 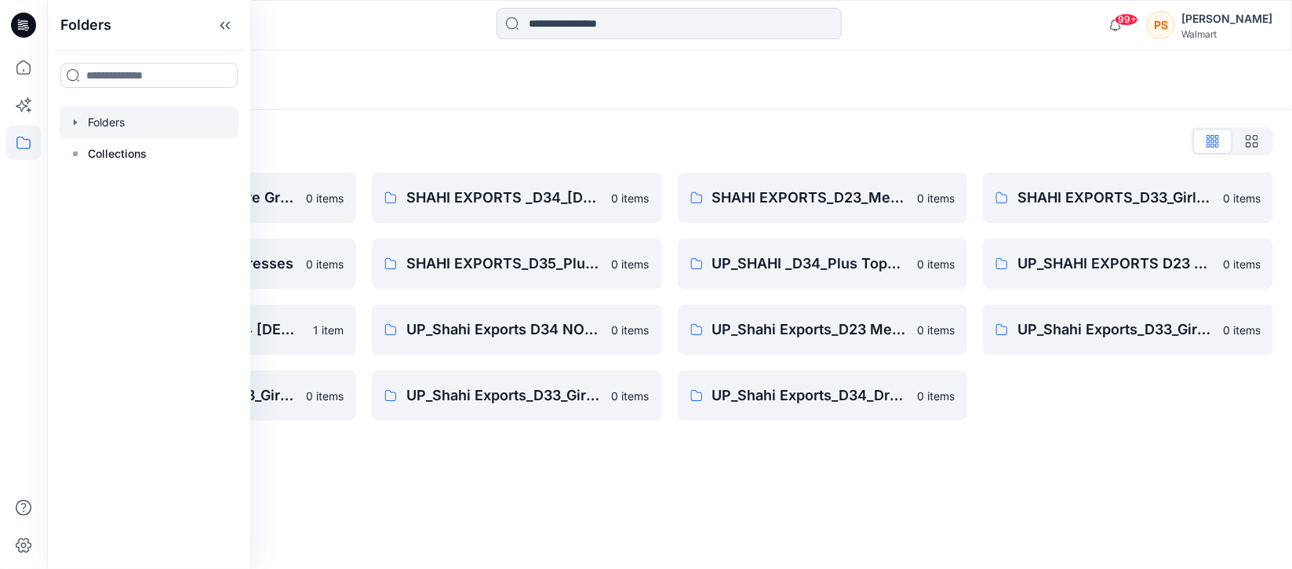 What do you see at coordinates (1161, 25) in the screenshot?
I see `div: PS` at bounding box center [1161, 25].